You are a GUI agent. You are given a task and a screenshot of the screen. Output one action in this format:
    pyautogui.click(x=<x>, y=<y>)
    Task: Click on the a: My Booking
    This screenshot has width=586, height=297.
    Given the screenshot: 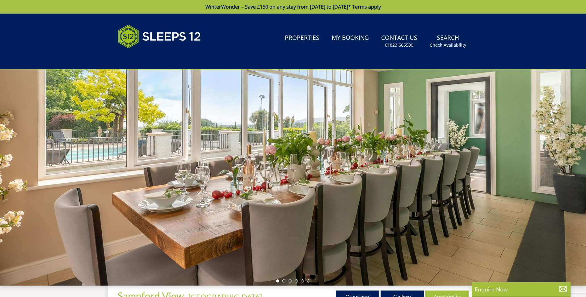 What is the action you would take?
    pyautogui.click(x=350, y=38)
    